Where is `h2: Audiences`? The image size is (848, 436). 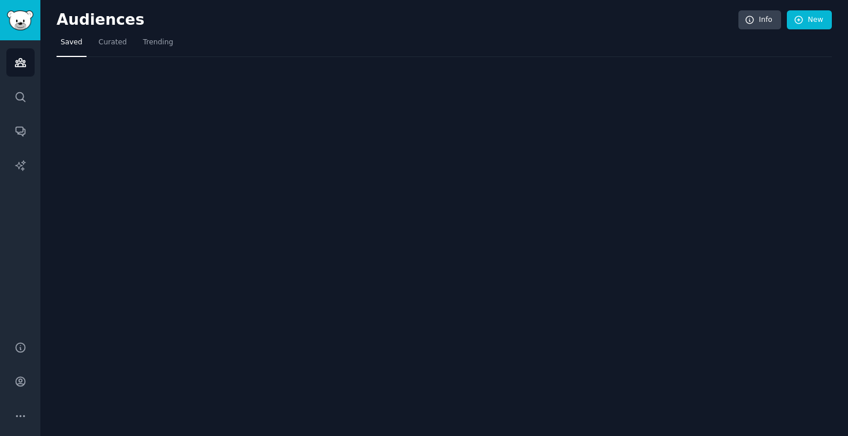 h2: Audiences is located at coordinates (397, 20).